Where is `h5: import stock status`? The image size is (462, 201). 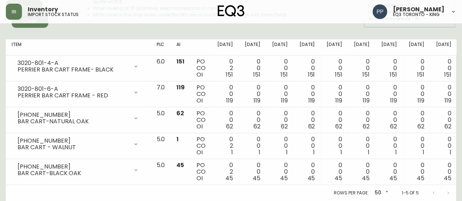
h5: import stock status is located at coordinates (53, 15).